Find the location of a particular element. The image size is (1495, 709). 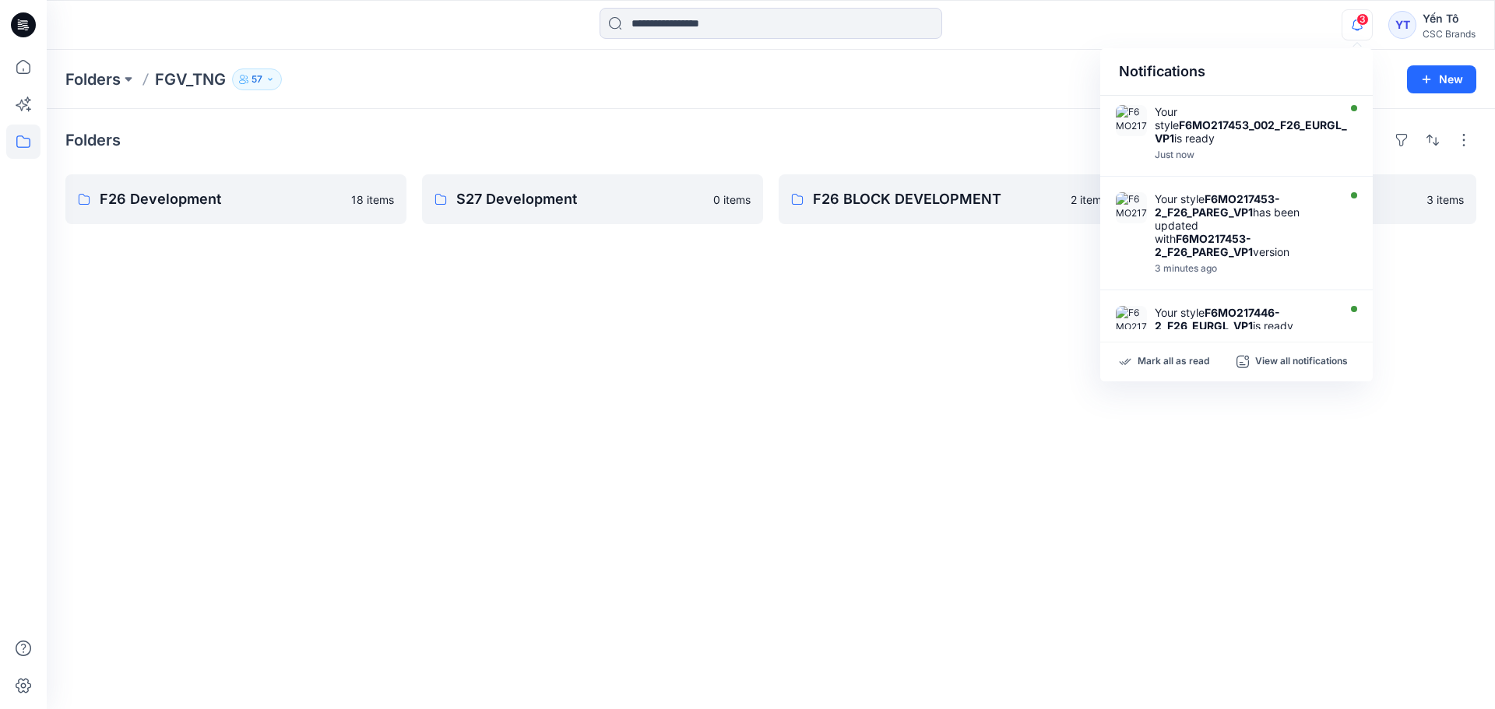

strong: F6MO217446-2_F26_EURGL_VP1 is located at coordinates (1217, 319).